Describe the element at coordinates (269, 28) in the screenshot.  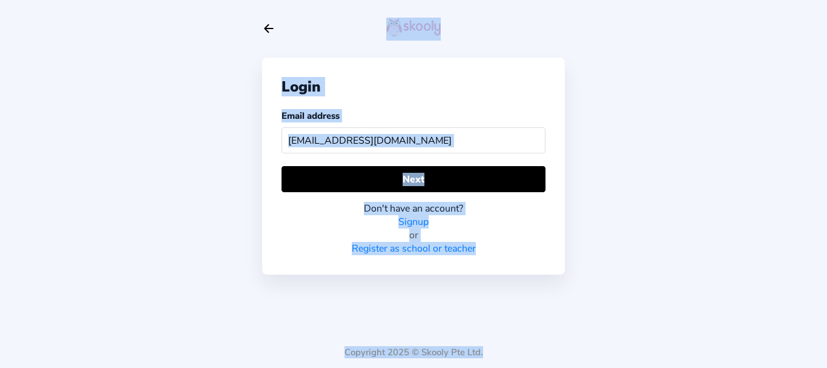
I see `button: arrow back outline` at that location.